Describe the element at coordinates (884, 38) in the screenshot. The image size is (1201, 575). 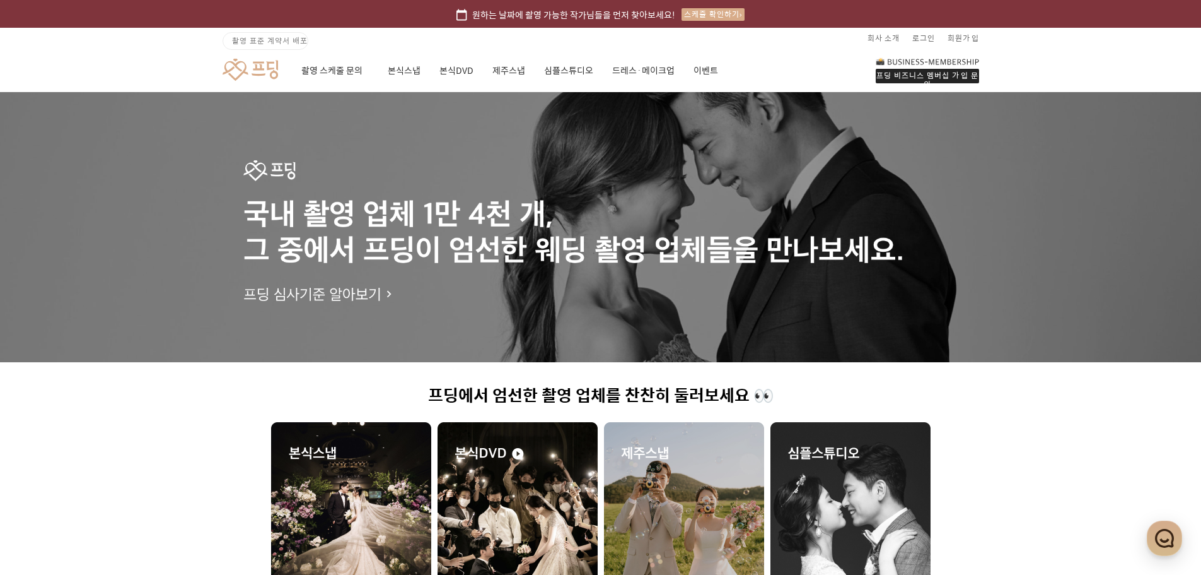
I see `a: 회사 소개` at that location.